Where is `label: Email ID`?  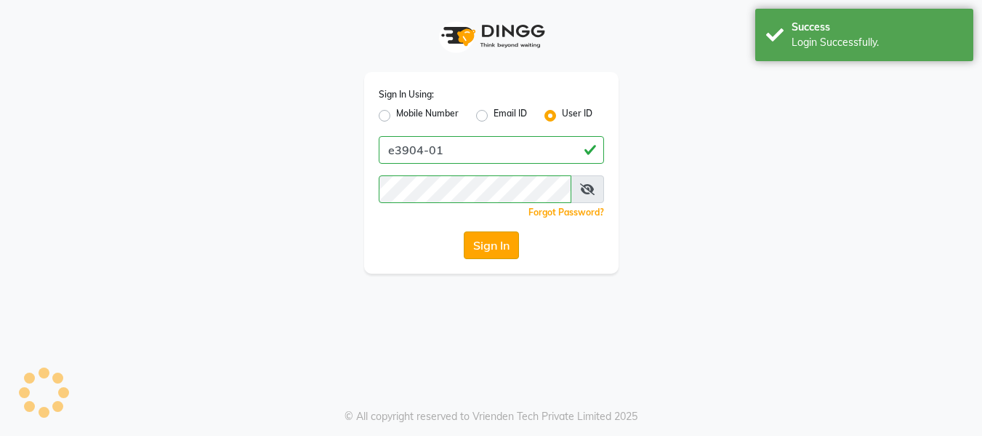 label: Email ID is located at coordinates (510, 116).